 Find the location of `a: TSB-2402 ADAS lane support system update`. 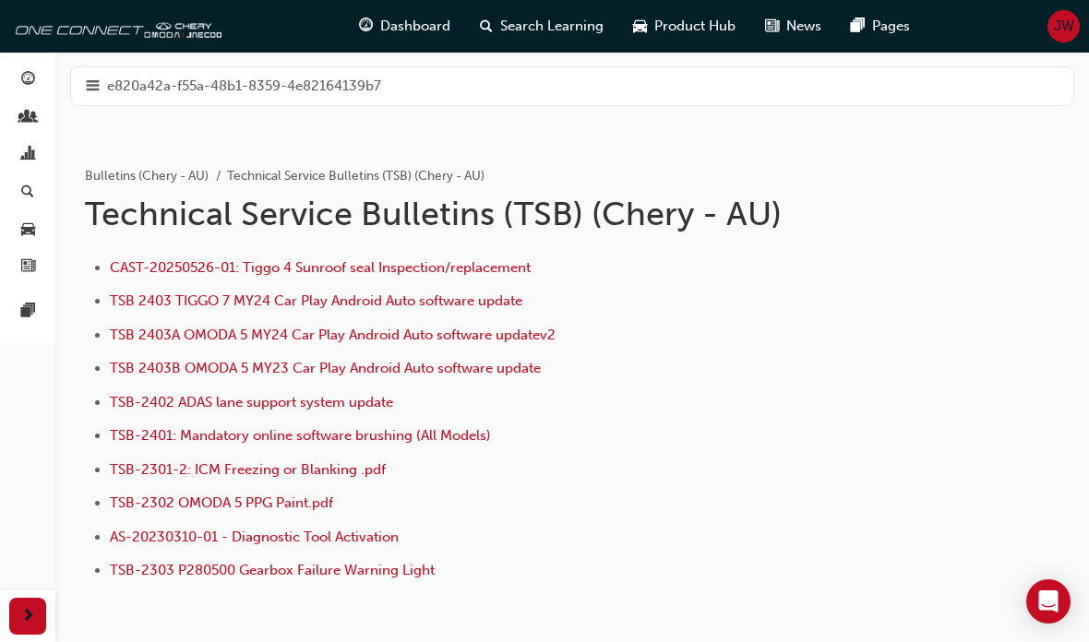

a: TSB-2402 ADAS lane support system update is located at coordinates (251, 402).